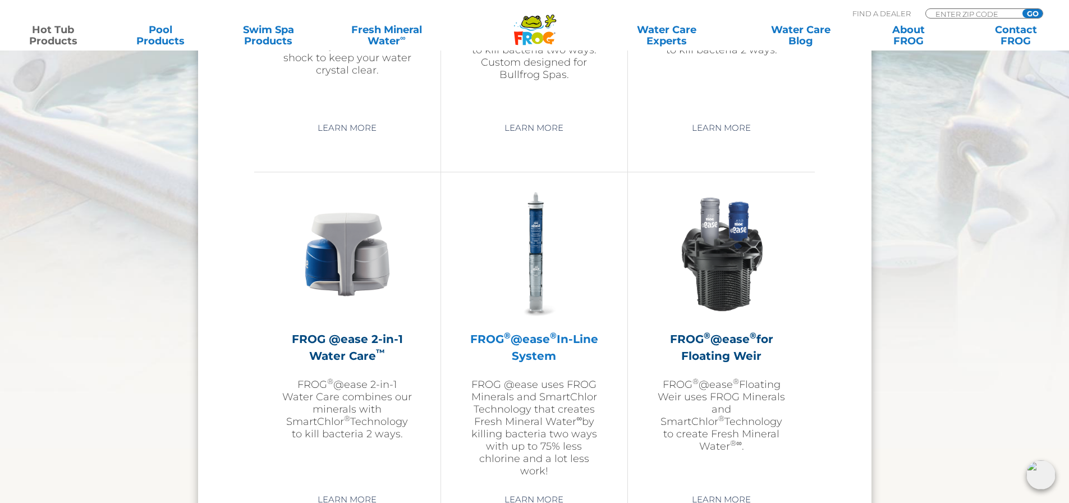  I want to click on h2: FROG @ease for Floating Weir, so click(721, 347).